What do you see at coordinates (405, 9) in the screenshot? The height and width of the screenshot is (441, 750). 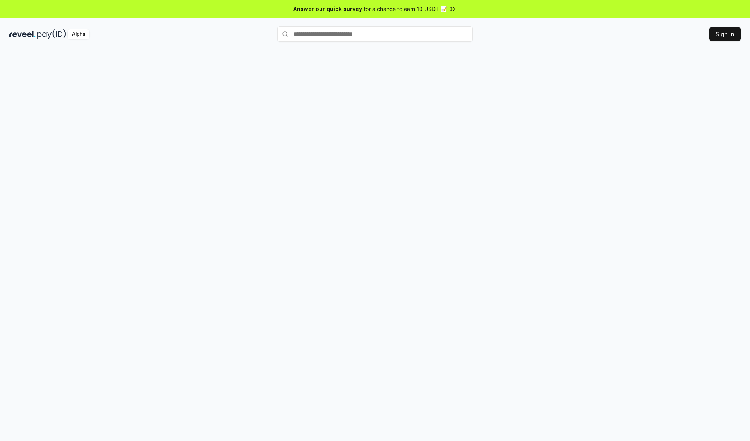 I see `span: for a chance to earn 10 USDT 📝` at bounding box center [405, 9].